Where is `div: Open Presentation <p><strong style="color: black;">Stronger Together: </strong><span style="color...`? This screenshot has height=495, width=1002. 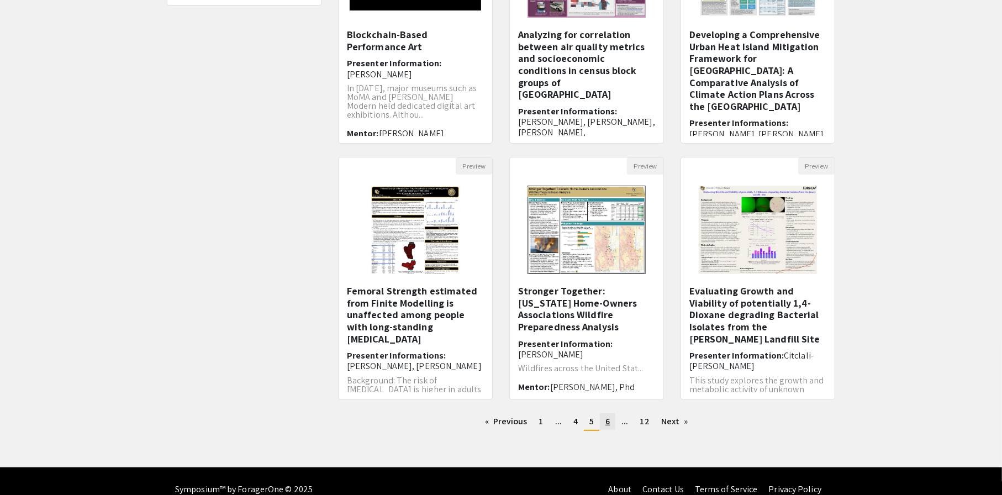 div: Open Presentation <p><strong style="color: black;">Stronger Together: </strong><span style="color... is located at coordinates (587, 278).